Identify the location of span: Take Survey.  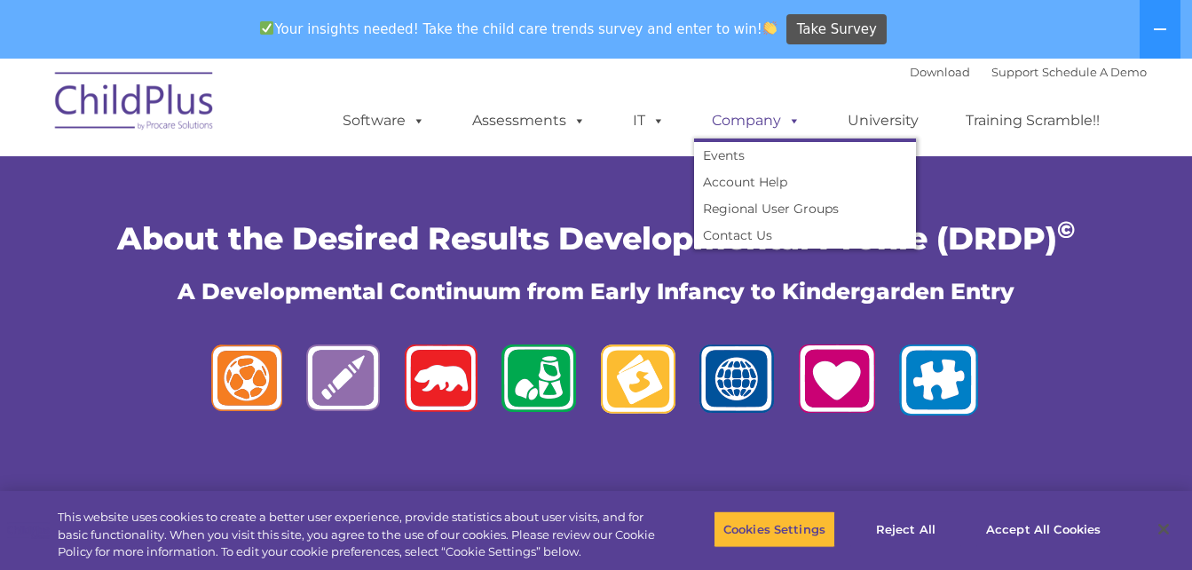
(837, 29).